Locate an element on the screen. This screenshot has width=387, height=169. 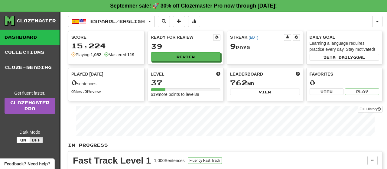
span: 9 is located at coordinates (233, 46).